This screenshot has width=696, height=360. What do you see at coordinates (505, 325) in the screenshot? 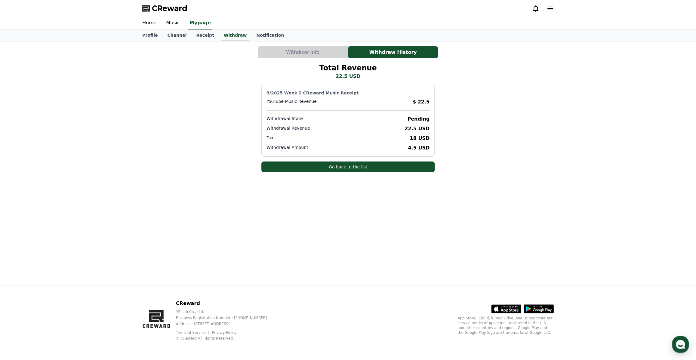
I see `p: App Store, iCloud, iCloud Drive, and iTunes Store are service marks of Apple Inc., registered in ...` at bounding box center [505, 325].